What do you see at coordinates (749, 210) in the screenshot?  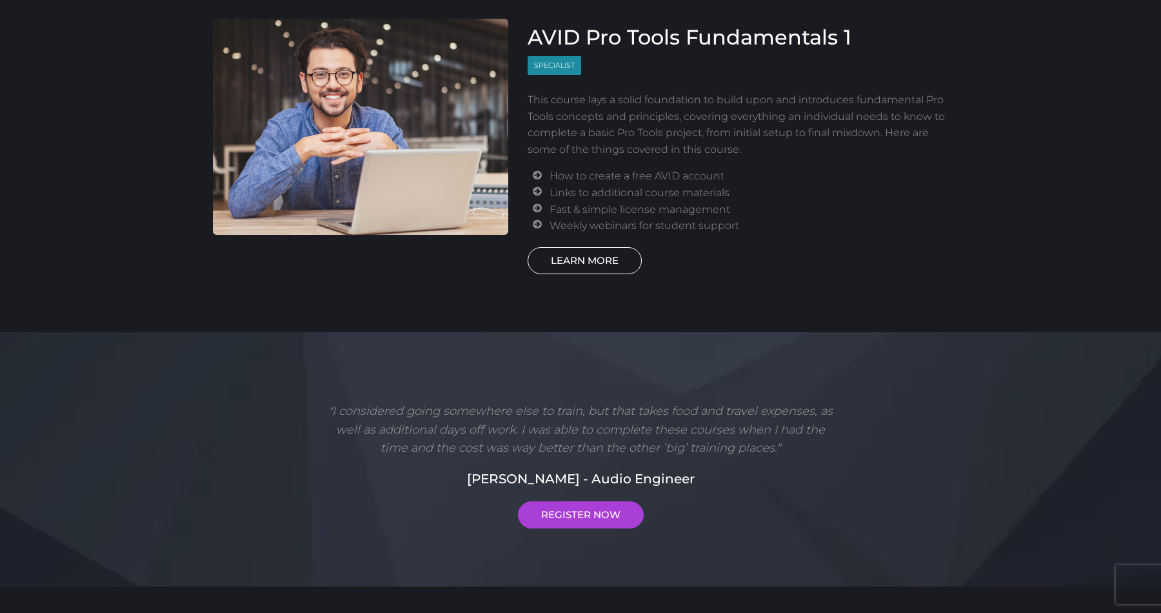 I see `li: Fast & simple license management` at bounding box center [749, 210].